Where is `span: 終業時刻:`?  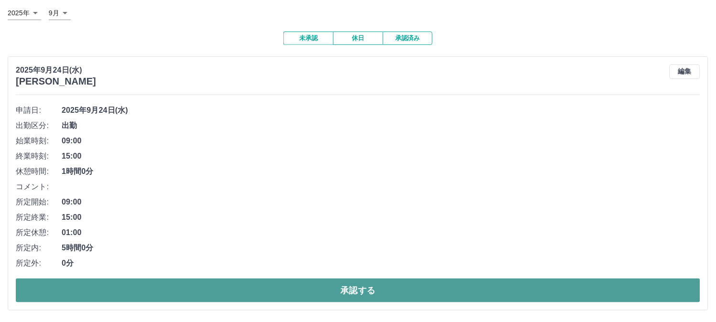
span: 終業時刻: is located at coordinates (39, 156).